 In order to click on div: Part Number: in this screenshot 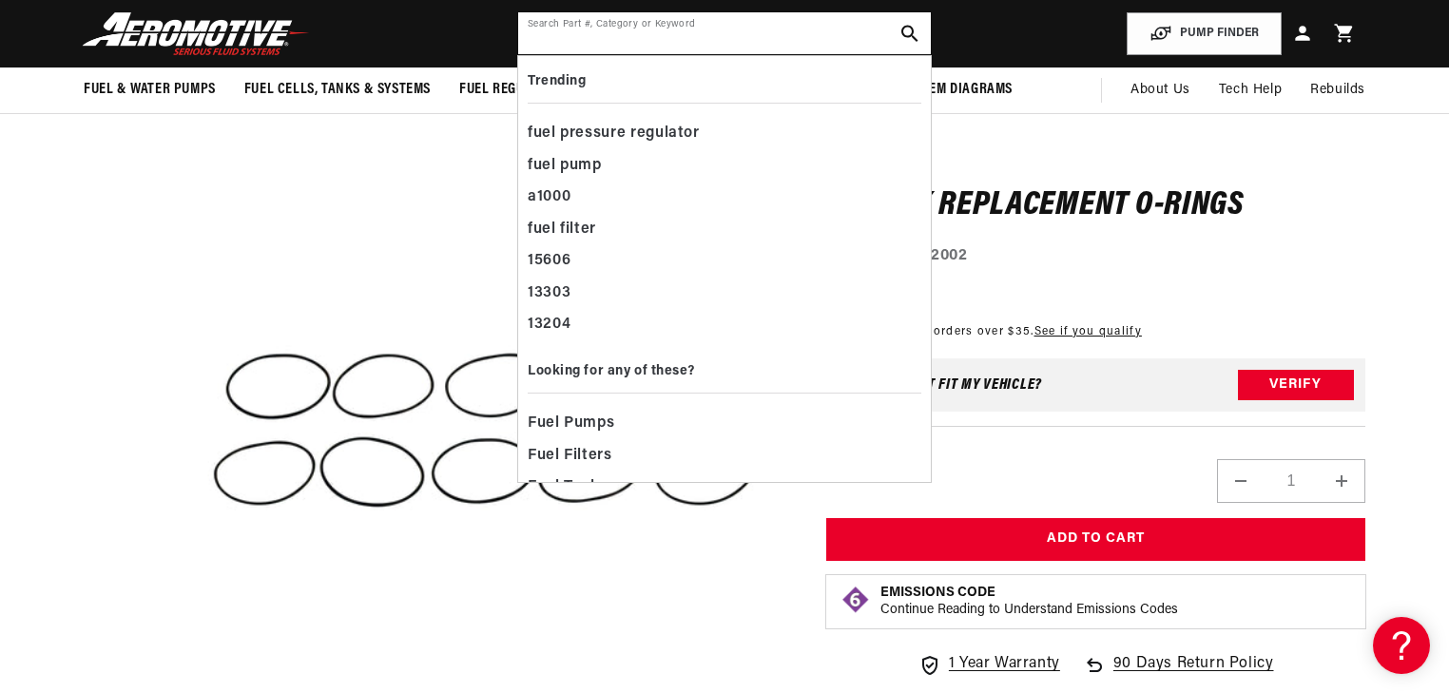, I will do `click(1095, 257)`.